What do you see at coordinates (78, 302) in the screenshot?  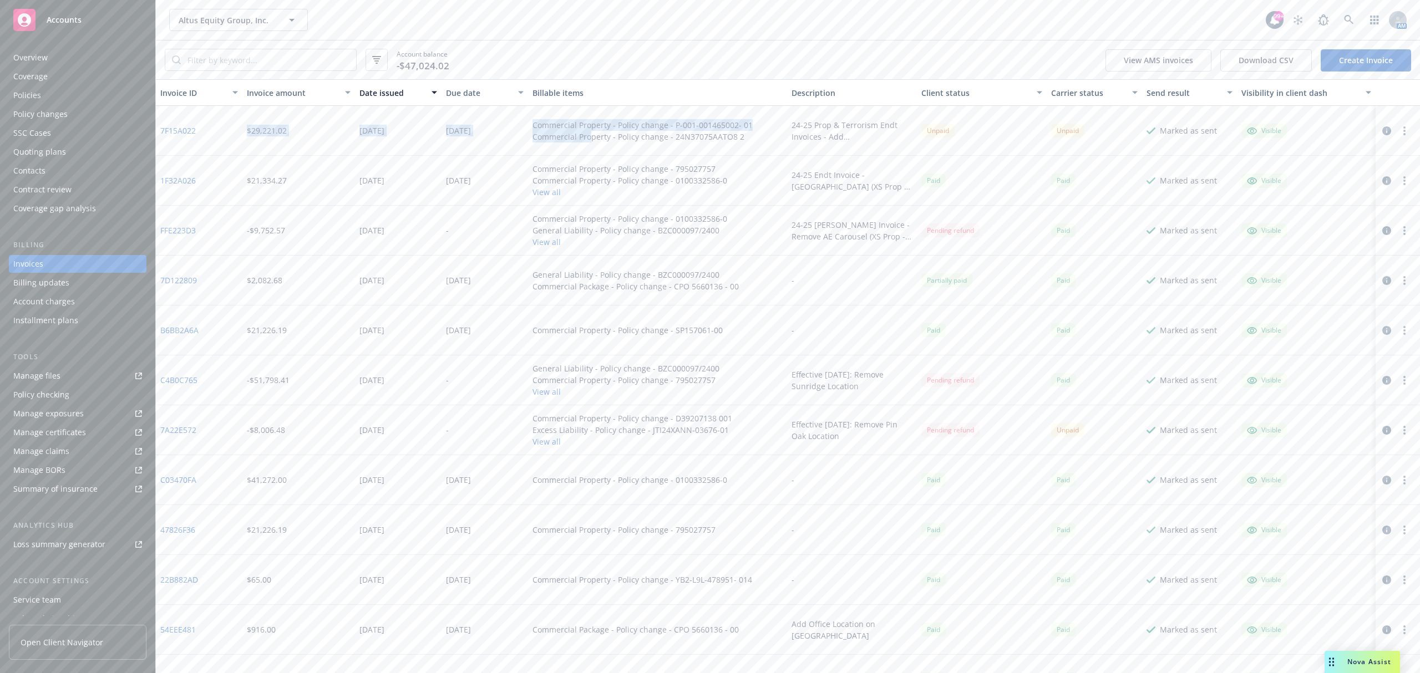 I see `a: Account charges` at bounding box center [78, 302].